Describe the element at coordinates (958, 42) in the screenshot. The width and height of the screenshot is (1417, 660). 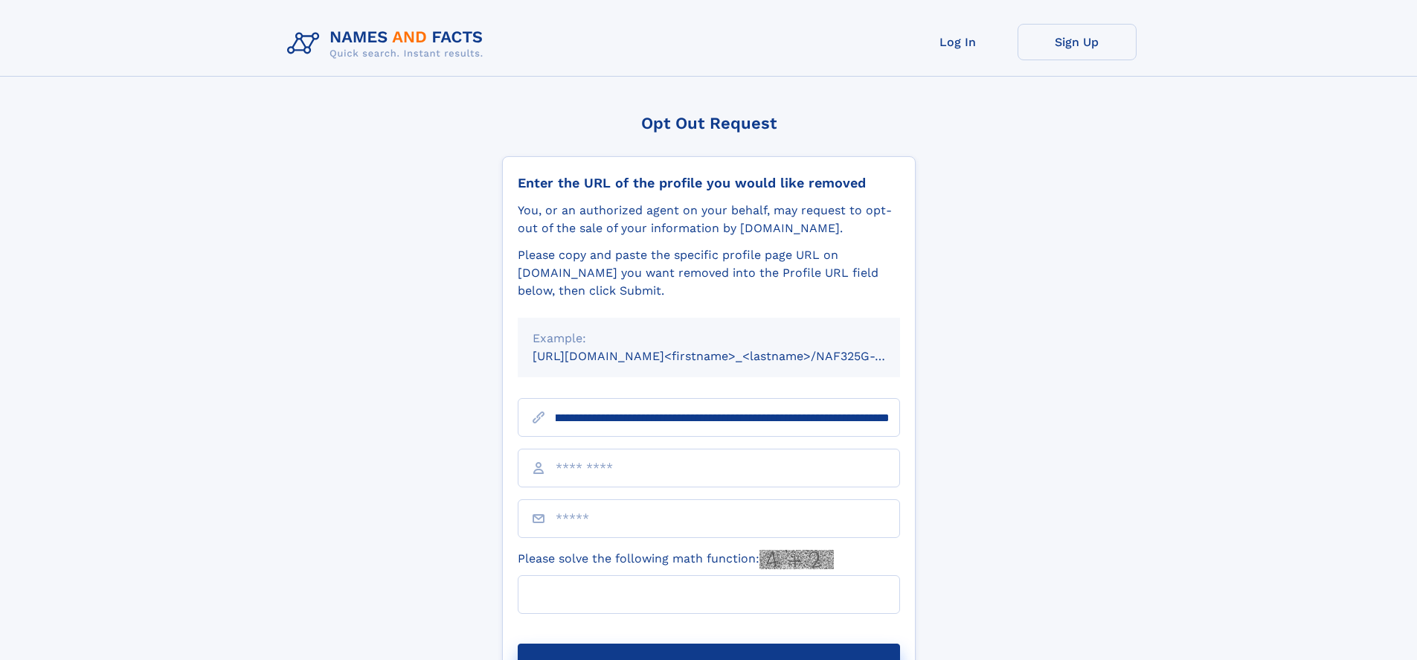
I see `a: Log In` at that location.